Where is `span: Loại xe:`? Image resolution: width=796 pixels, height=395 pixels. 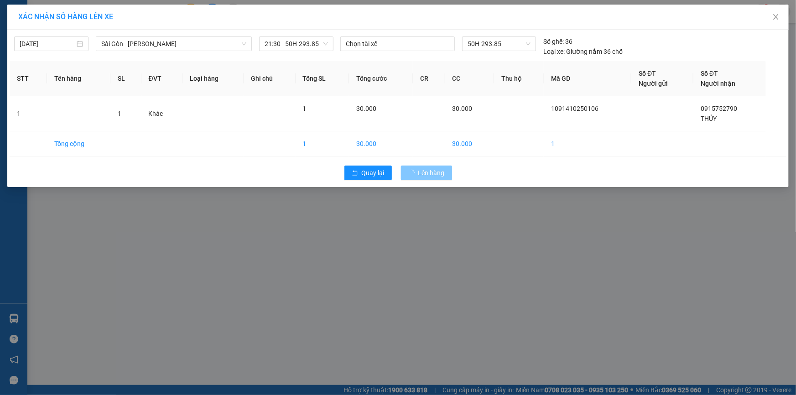
span: Loại xe: is located at coordinates (554, 52).